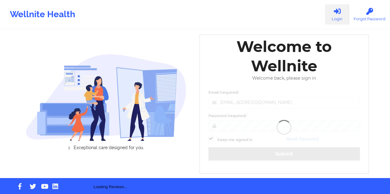  Describe the element at coordinates (369, 14) in the screenshot. I see `a: Forgot Password` at that location.